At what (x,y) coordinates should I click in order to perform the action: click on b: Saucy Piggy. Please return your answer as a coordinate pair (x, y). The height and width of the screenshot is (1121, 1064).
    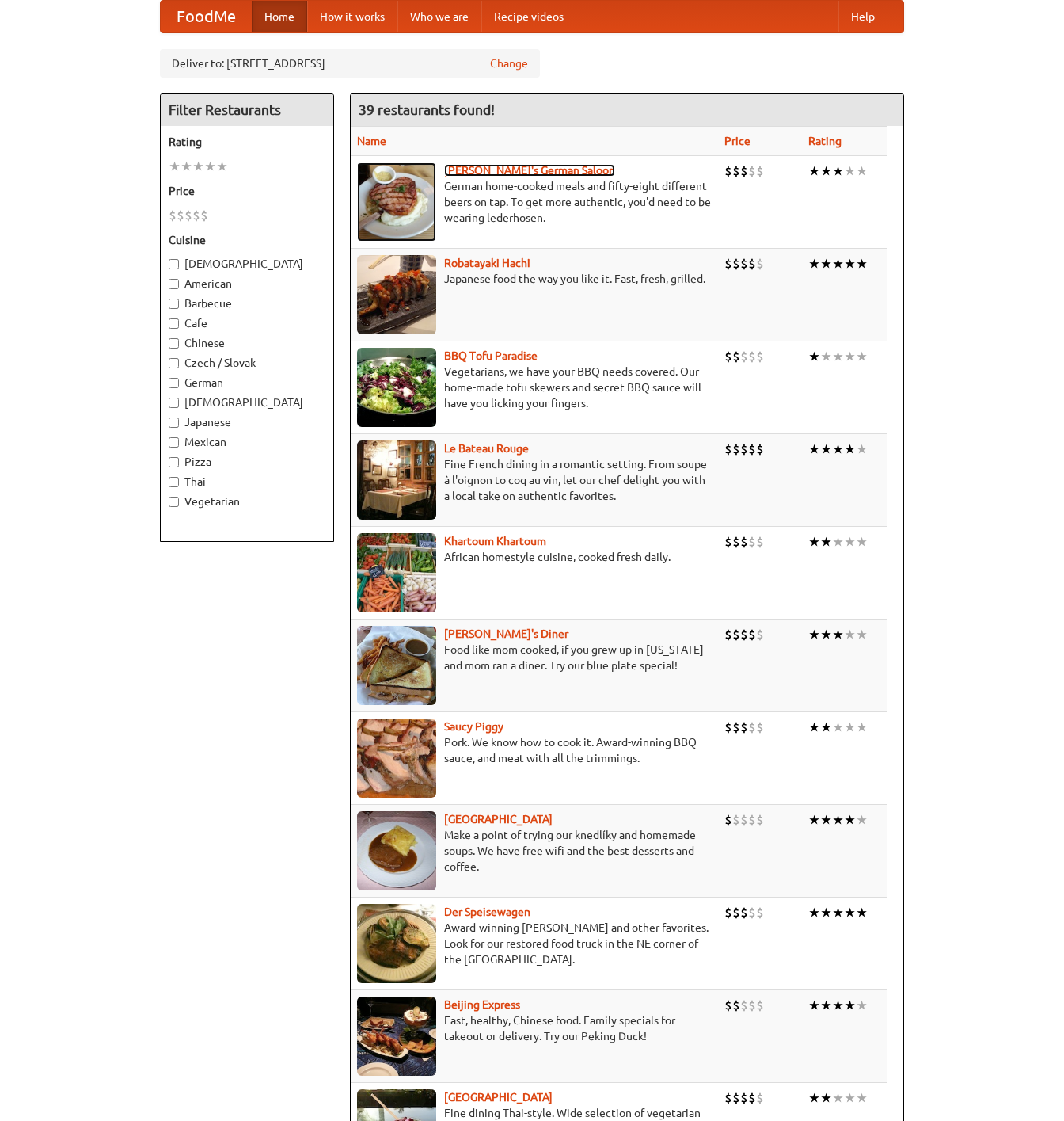
    Looking at the image, I should click on (473, 727).